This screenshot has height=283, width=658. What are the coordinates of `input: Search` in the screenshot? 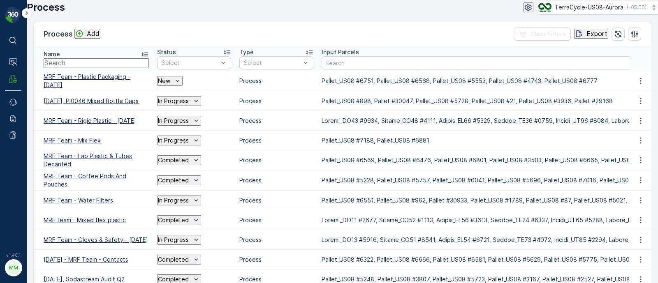 It's located at (96, 63).